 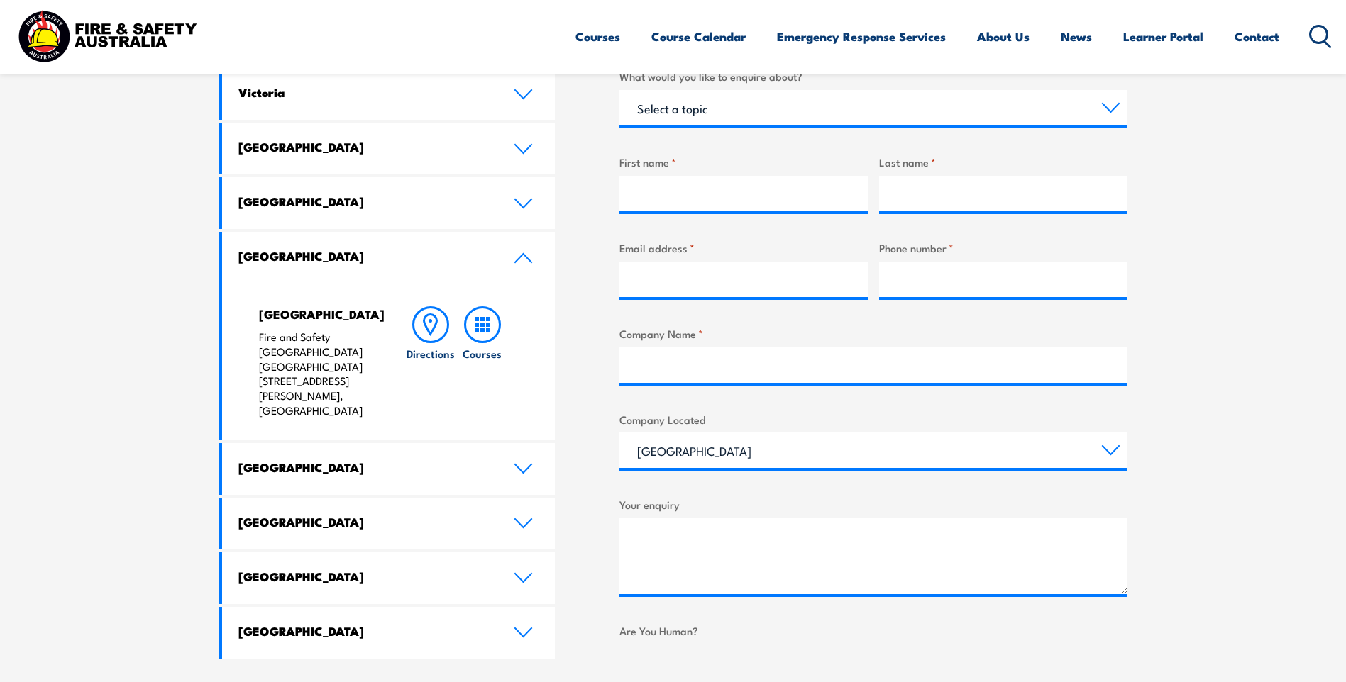 I want to click on label: Email address, so click(x=743, y=248).